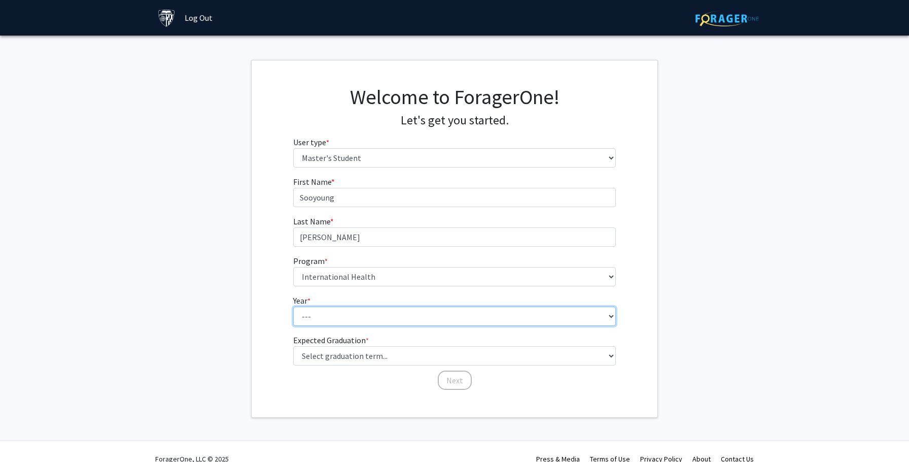  Describe the element at coordinates (166, 18) in the screenshot. I see `img: Johns Hopkins University Logo` at that location.